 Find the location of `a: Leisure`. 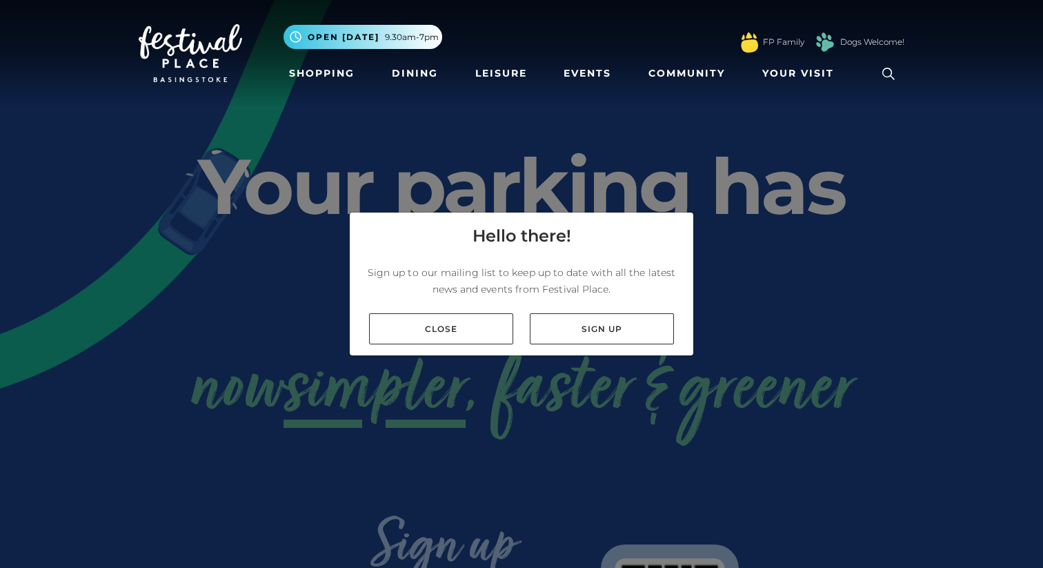

a: Leisure is located at coordinates (501, 73).